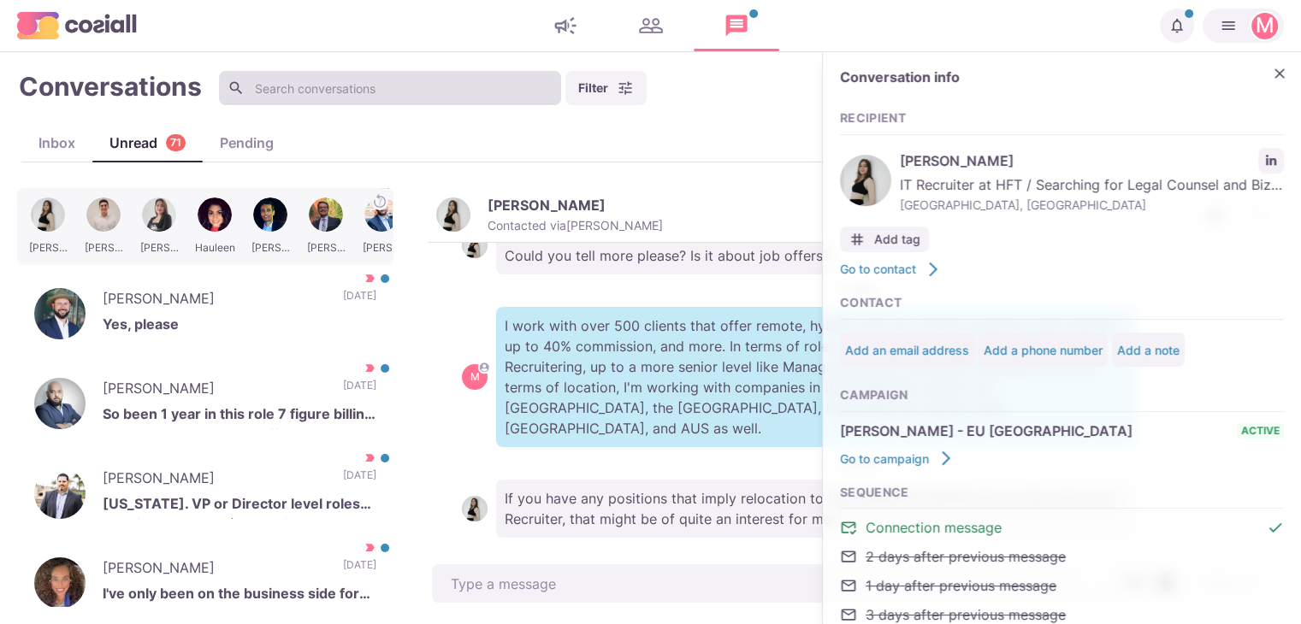 The height and width of the screenshot is (624, 1301). What do you see at coordinates (884, 239) in the screenshot?
I see `button: Add tag` at bounding box center [884, 239].